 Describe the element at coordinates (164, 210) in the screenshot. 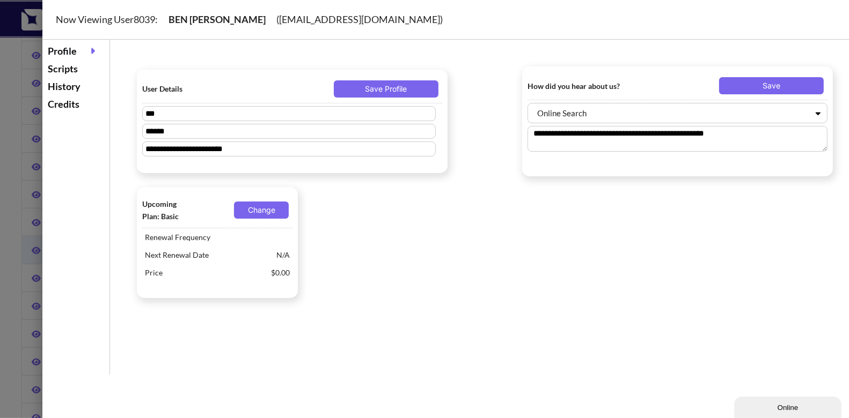

I see `span: Upcoming Plan: Basic` at that location.